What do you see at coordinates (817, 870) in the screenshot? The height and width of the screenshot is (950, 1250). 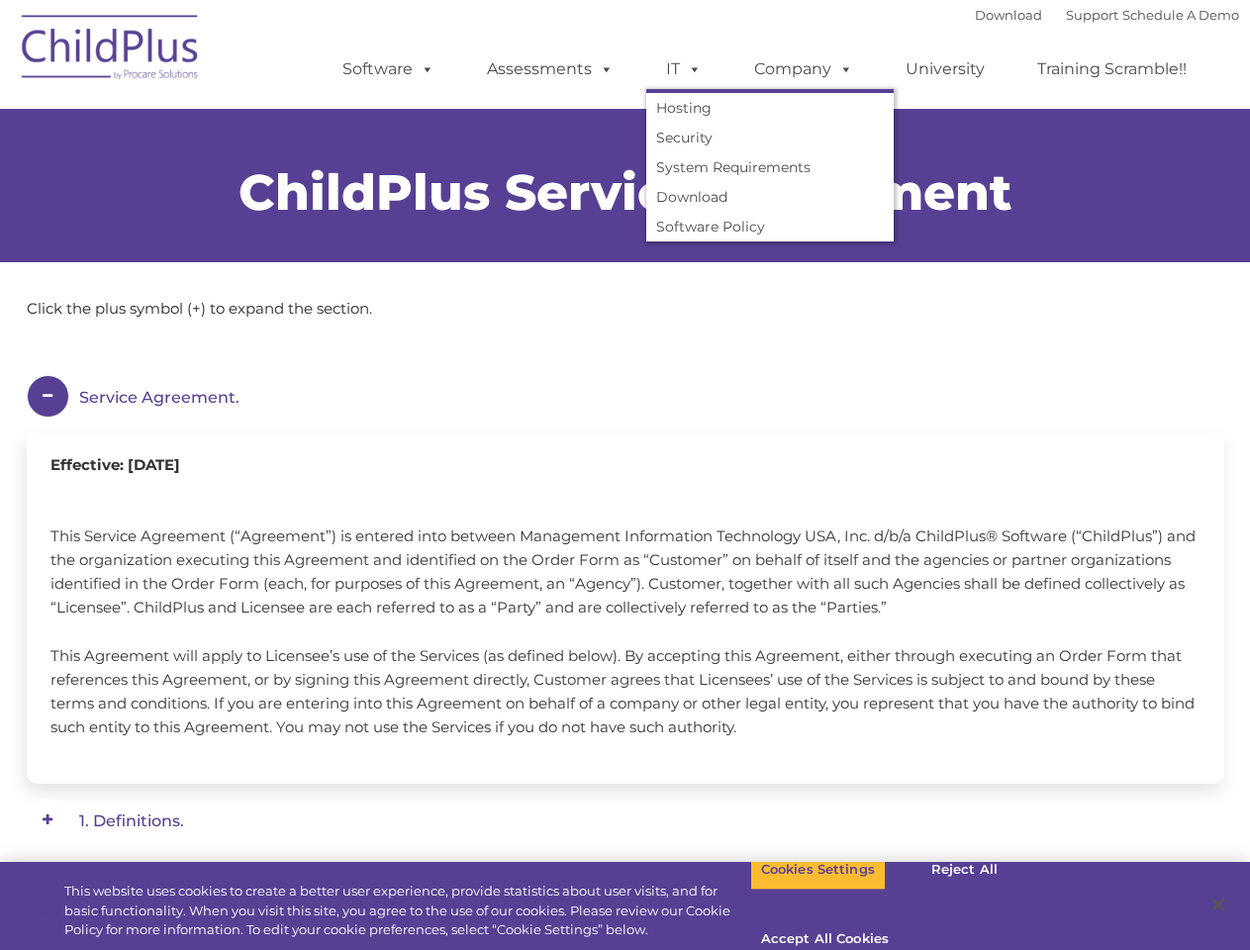 I see `button: Cookies Settings` at bounding box center [817, 870].